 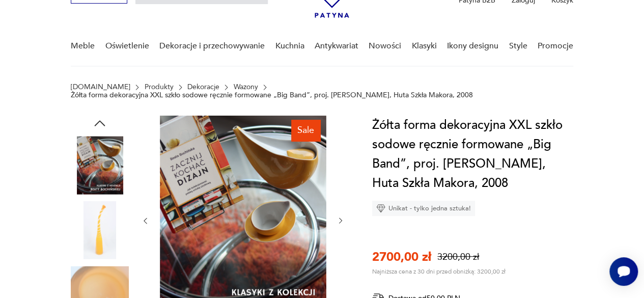 I want to click on p: 3200,00 zł, so click(x=458, y=257).